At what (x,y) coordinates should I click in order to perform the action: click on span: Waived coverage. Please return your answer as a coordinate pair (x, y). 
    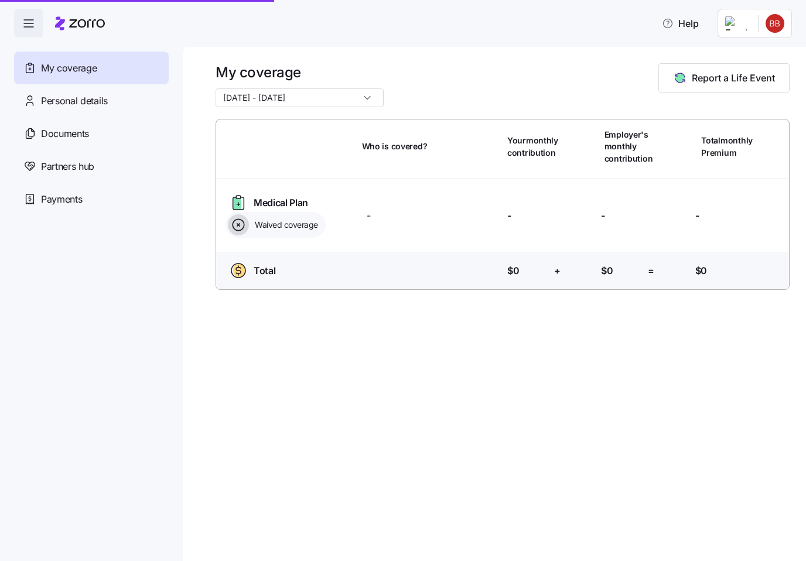
    Looking at the image, I should click on (285, 225).